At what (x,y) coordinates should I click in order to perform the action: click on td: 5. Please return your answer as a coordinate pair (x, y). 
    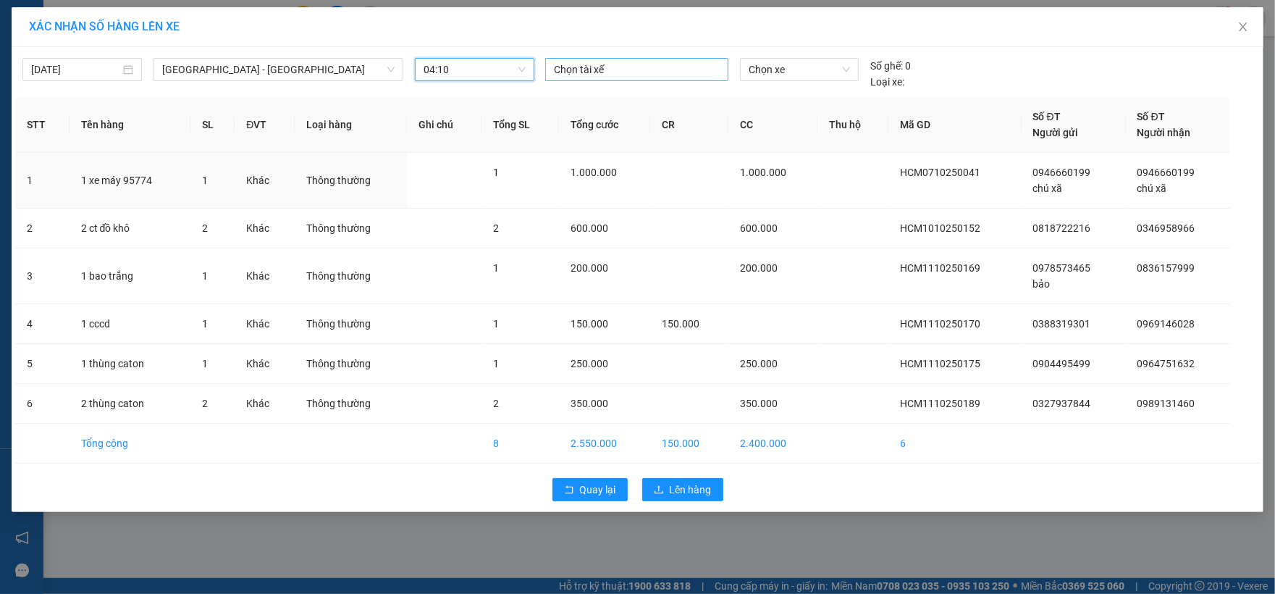
    Looking at the image, I should click on (42, 364).